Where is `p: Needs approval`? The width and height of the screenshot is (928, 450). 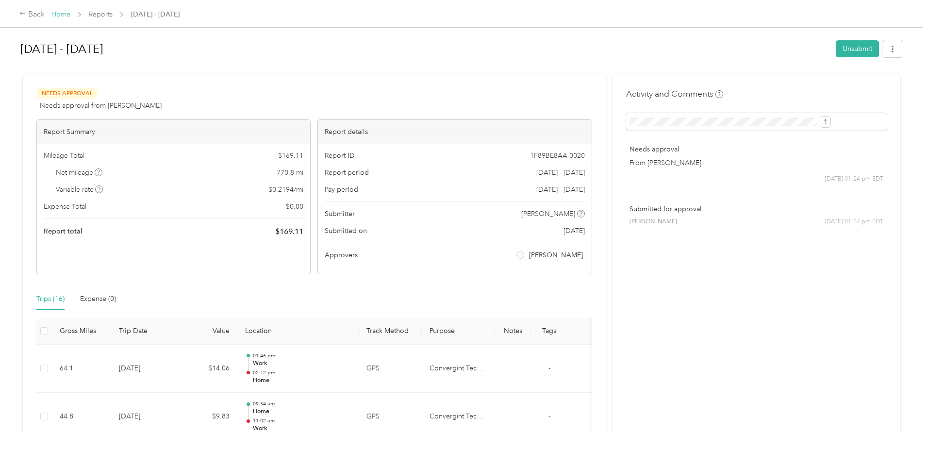
p: Needs approval is located at coordinates (756, 149).